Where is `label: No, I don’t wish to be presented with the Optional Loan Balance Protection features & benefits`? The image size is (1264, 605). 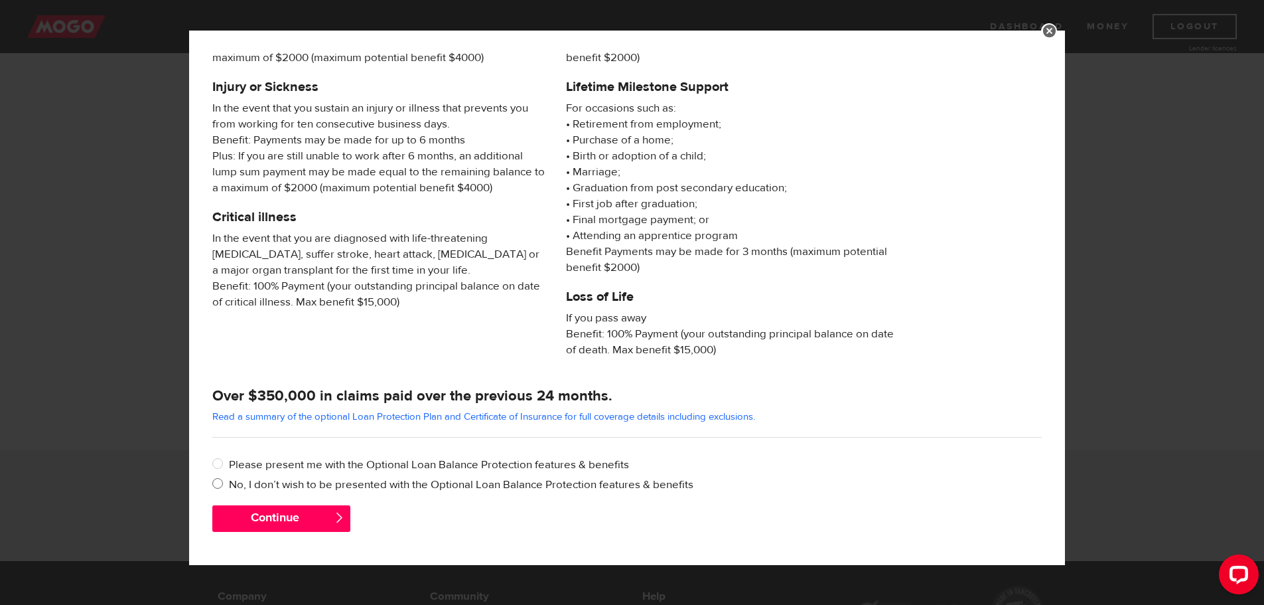 label: No, I don’t wish to be presented with the Optional Loan Balance Protection features & benefits is located at coordinates (635, 484).